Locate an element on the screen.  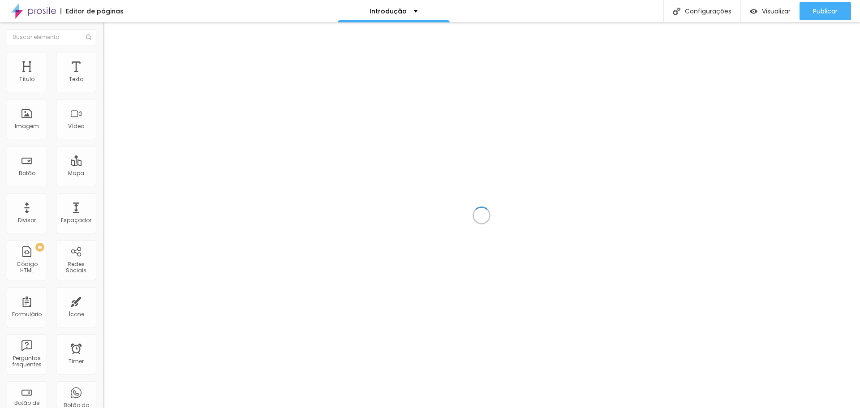
div: Botão is located at coordinates (27, 173).